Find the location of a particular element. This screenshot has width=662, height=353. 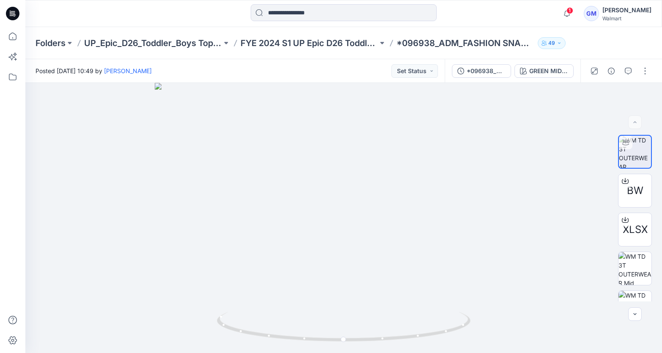

img: WM TD 3T OUTERWEAR Mid Colorway wo Avatar is located at coordinates (635, 269).